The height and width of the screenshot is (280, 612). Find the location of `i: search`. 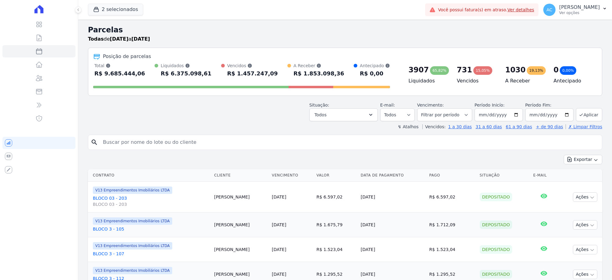

i: search is located at coordinates (94, 142).